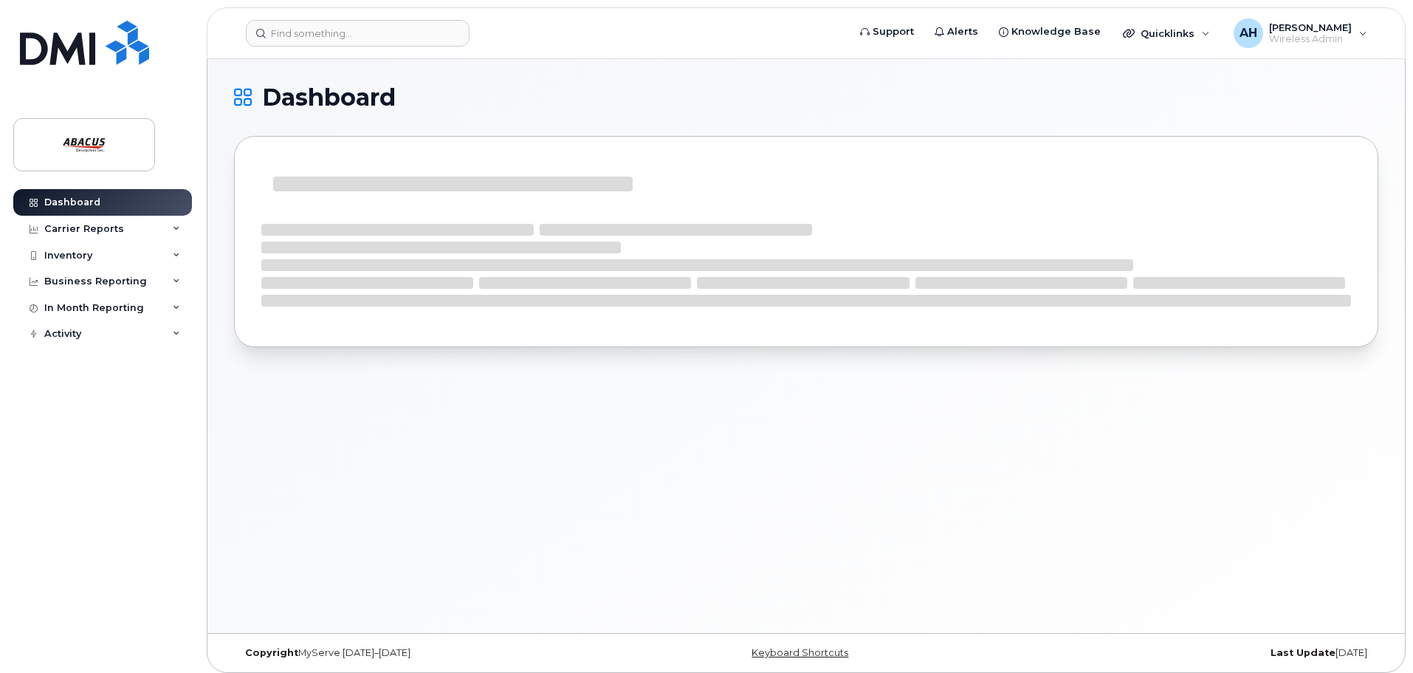 The height and width of the screenshot is (673, 1413). What do you see at coordinates (1303, 652) in the screenshot?
I see `strong: Last Update` at bounding box center [1303, 652].